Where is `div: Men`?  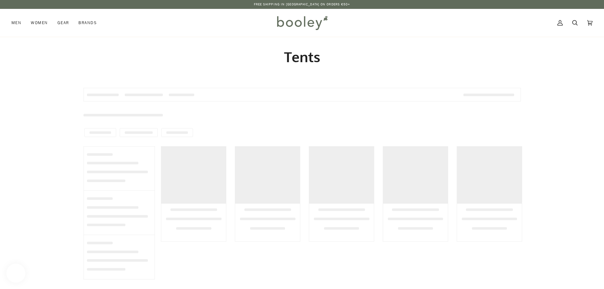 div: Men is located at coordinates (19, 23).